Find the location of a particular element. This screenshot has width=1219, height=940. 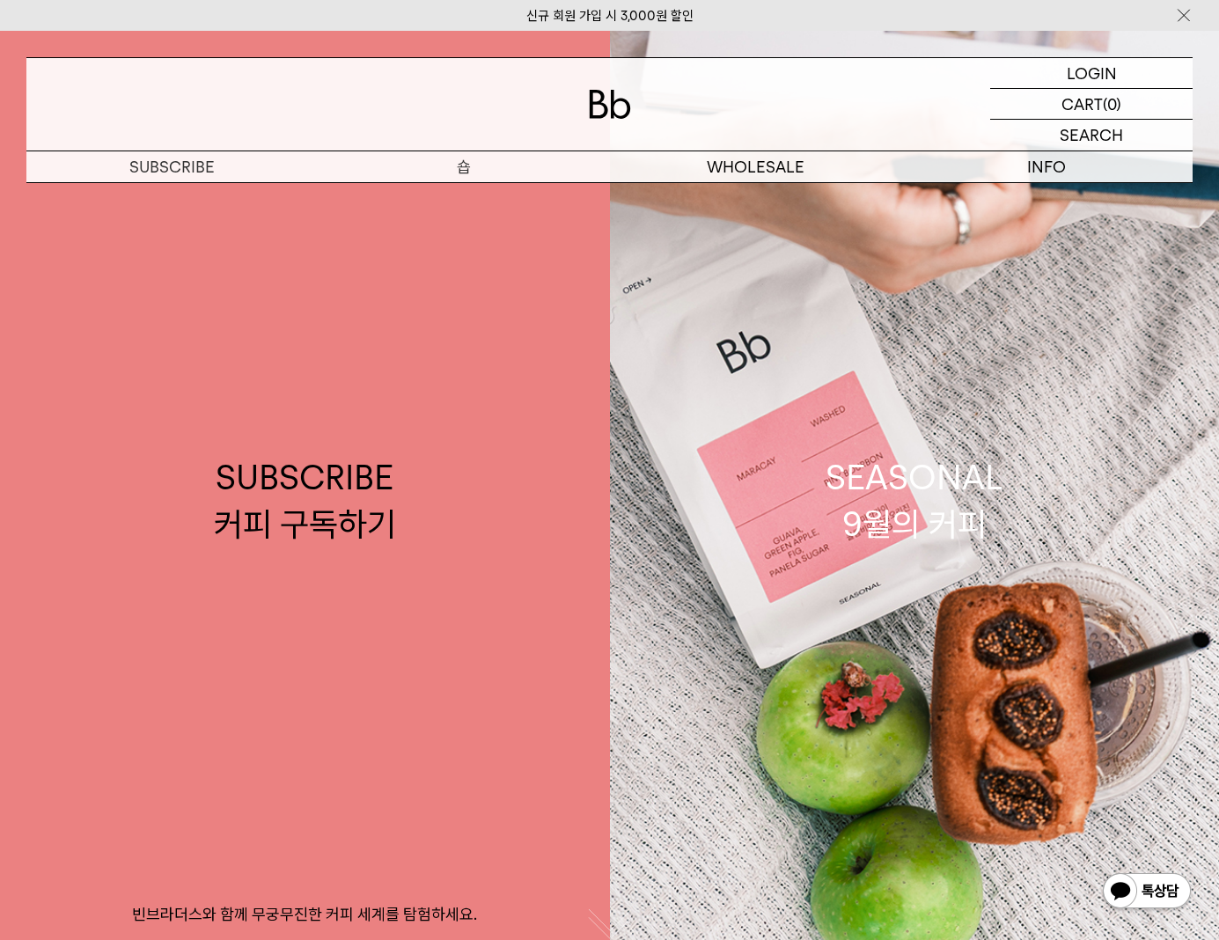

p: WHOLESALE is located at coordinates (755, 166).